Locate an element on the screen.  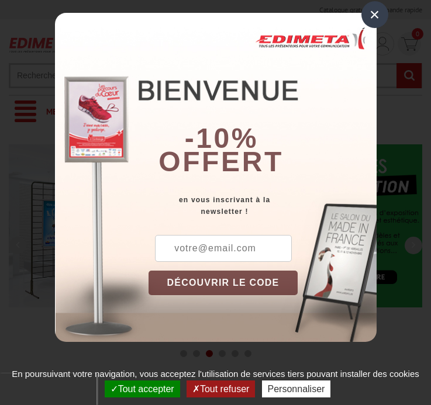
div: en vous inscrivant à la newsletter ! is located at coordinates (263, 206).